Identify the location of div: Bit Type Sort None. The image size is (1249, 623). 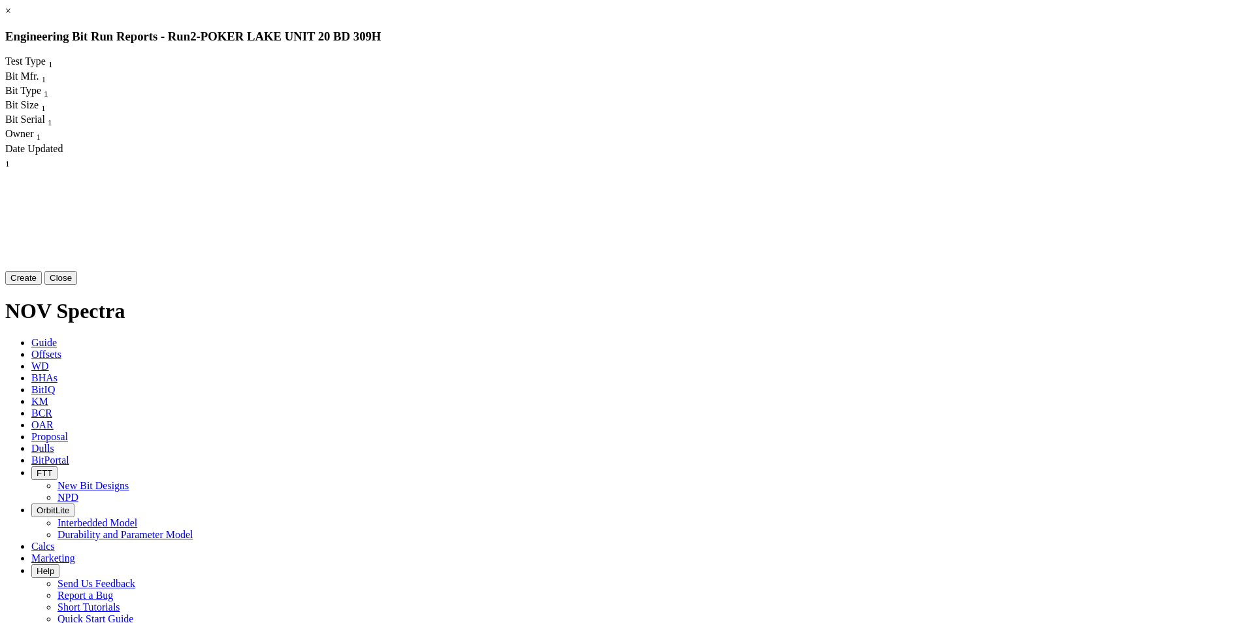
(38, 92).